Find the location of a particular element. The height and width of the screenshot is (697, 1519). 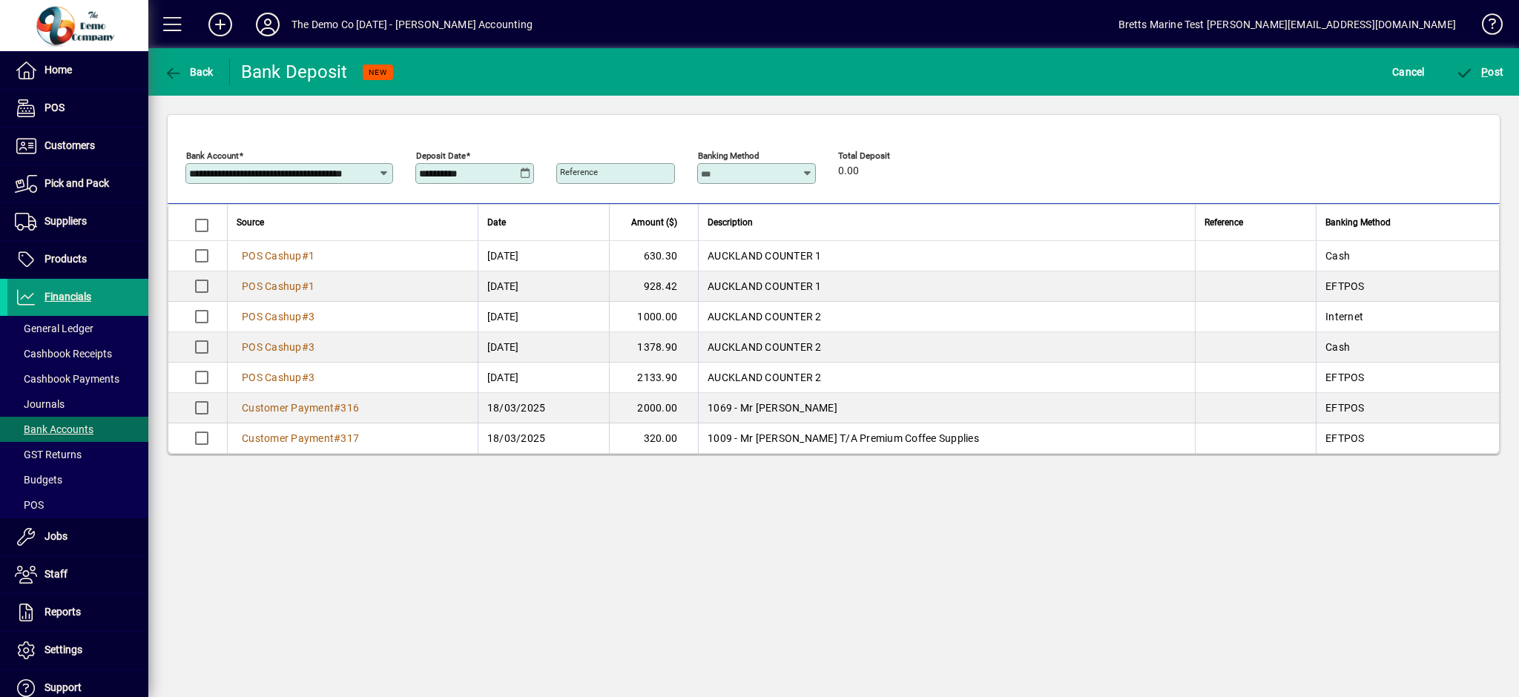

span: Reference is located at coordinates (1224, 223).